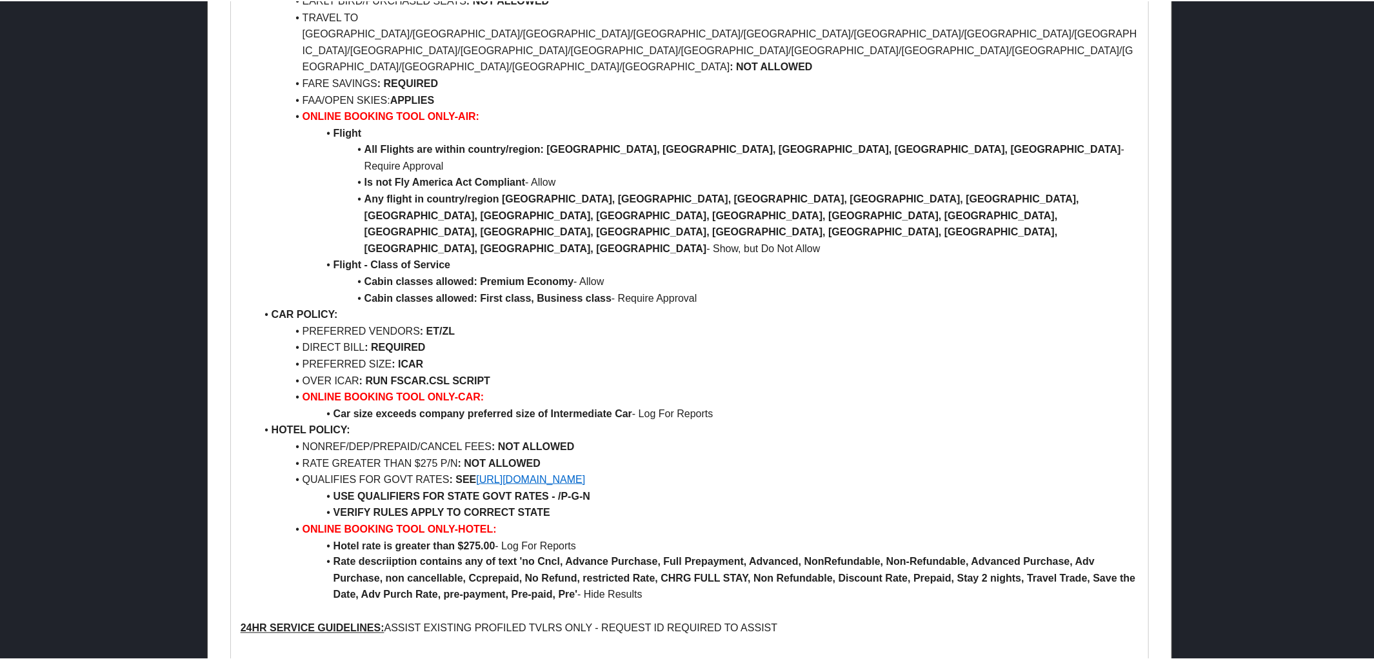  What do you see at coordinates (445, 181) in the screenshot?
I see `strong: Is not Fly America Act Compliant` at bounding box center [445, 181].